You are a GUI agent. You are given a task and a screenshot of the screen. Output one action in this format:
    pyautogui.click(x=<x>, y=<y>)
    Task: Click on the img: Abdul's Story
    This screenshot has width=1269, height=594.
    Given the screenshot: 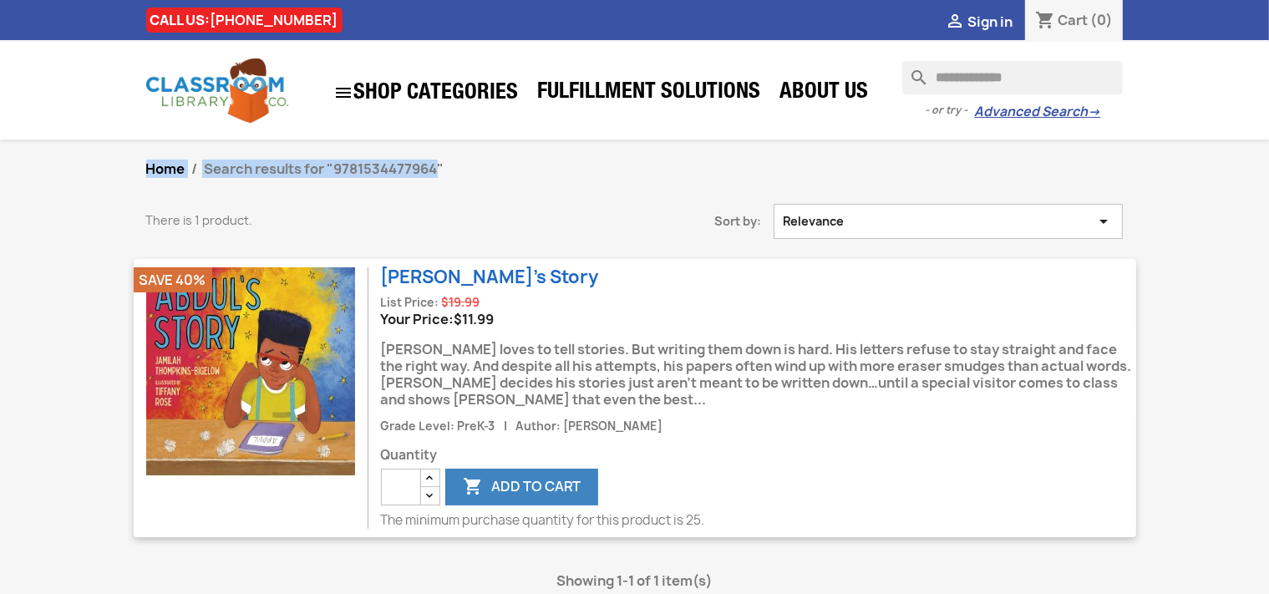 What is the action you would take?
    pyautogui.click(x=251, y=372)
    